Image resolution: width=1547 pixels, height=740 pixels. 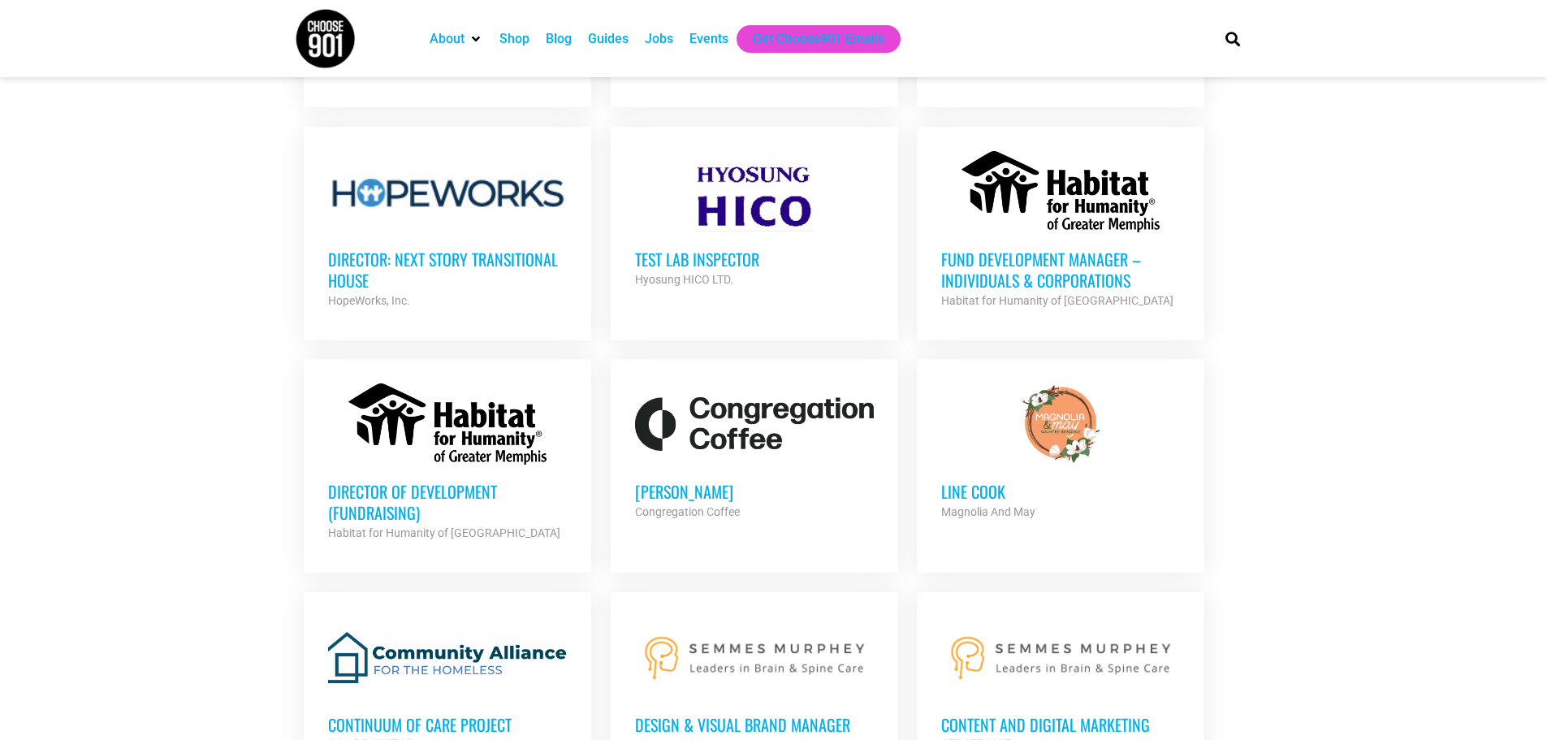 What do you see at coordinates (559, 39) in the screenshot?
I see `a: Blog` at bounding box center [559, 39].